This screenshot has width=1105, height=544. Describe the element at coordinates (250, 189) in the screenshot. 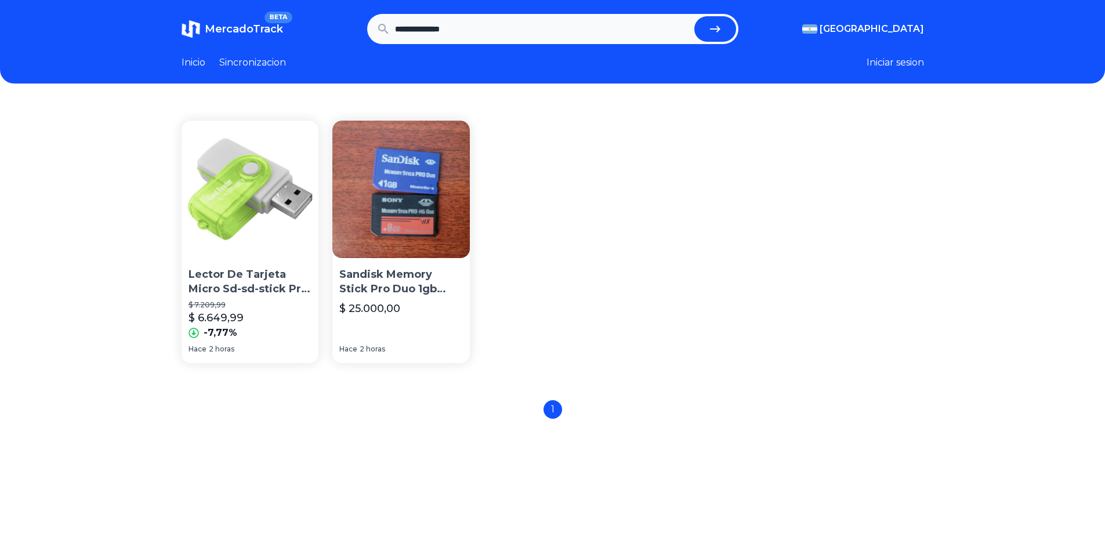

I see `img: Lector De Tarjeta Micro Sd-sd-stick Pro Duo M2 Usb 32 En 1` at that location.